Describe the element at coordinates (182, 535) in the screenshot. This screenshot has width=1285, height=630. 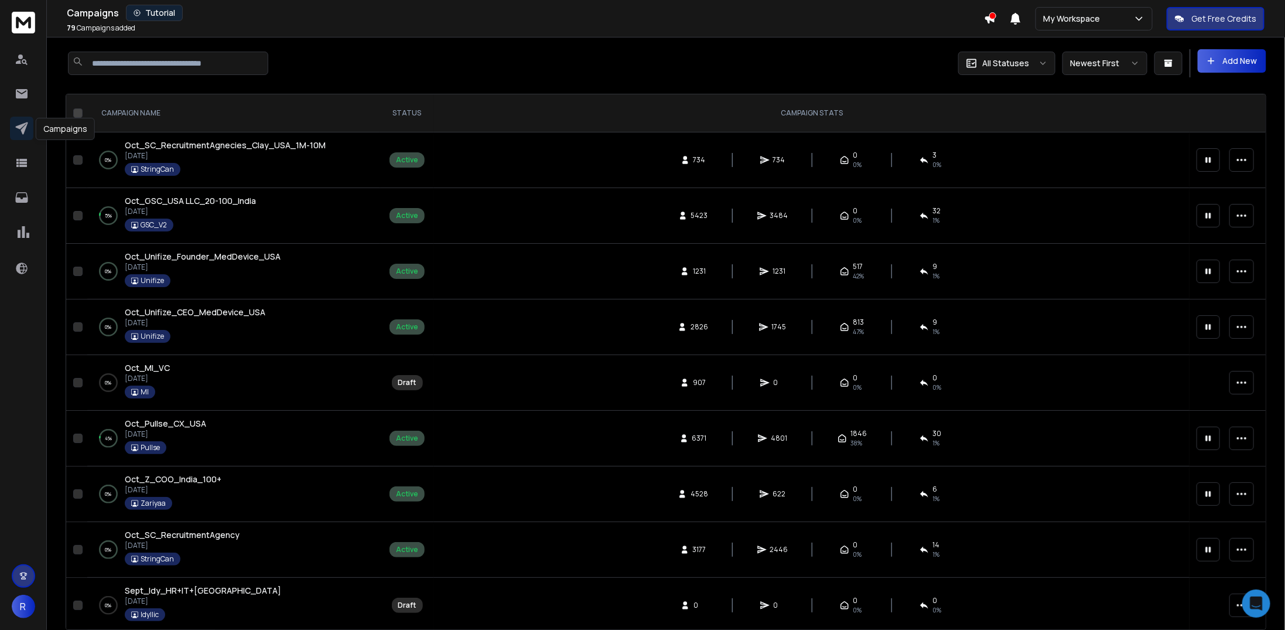
I see `a: Oct_SC_RecruitmentAgency` at that location.